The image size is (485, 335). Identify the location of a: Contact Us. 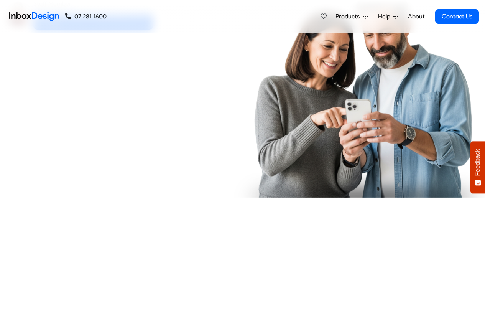
(457, 16).